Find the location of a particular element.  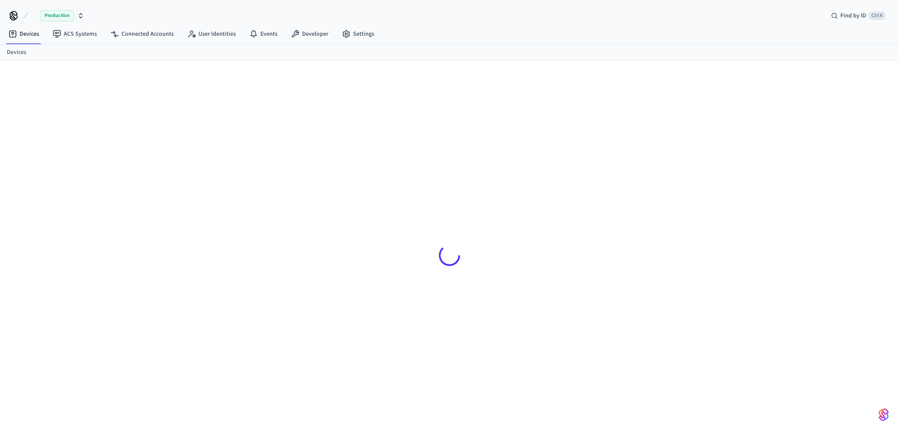

span: Production is located at coordinates (57, 16).